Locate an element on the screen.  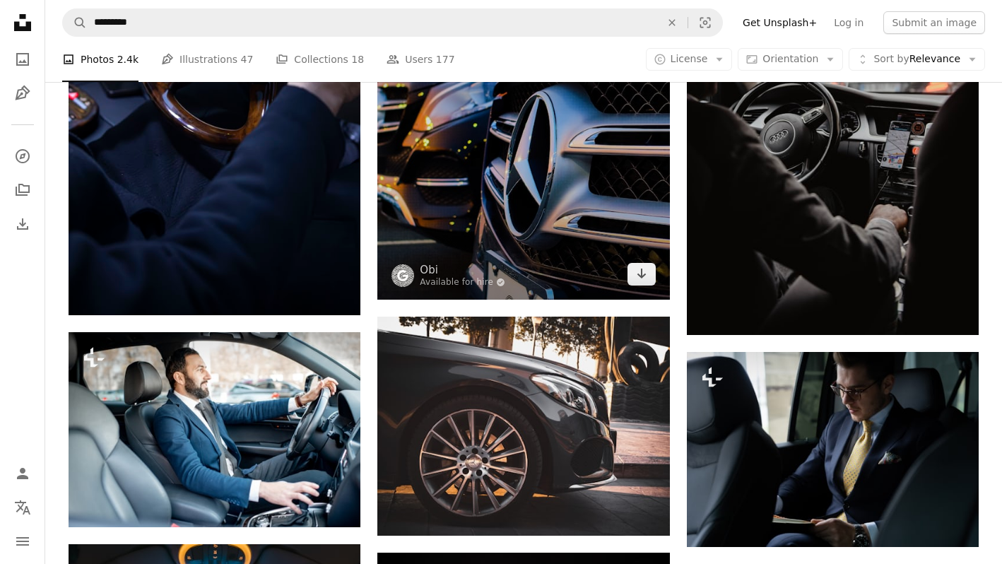
a: black Mercedes-Benz is located at coordinates (523, 425).